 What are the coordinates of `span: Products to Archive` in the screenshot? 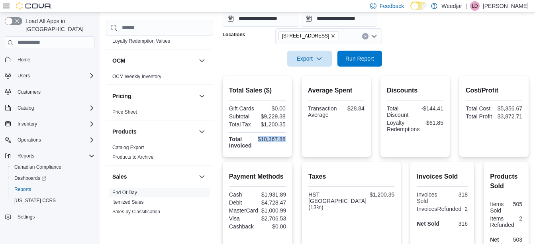 It's located at (133, 157).